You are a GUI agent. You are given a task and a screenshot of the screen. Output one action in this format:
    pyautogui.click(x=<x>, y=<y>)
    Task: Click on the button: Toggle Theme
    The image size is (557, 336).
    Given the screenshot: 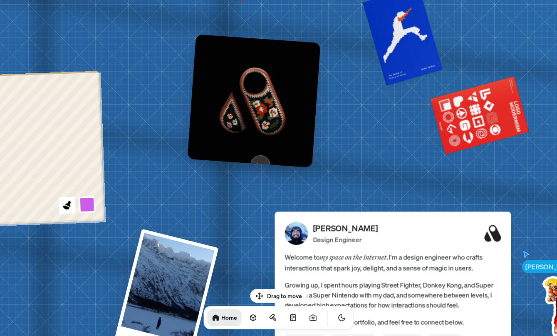 What is the action you would take?
    pyautogui.click(x=341, y=317)
    